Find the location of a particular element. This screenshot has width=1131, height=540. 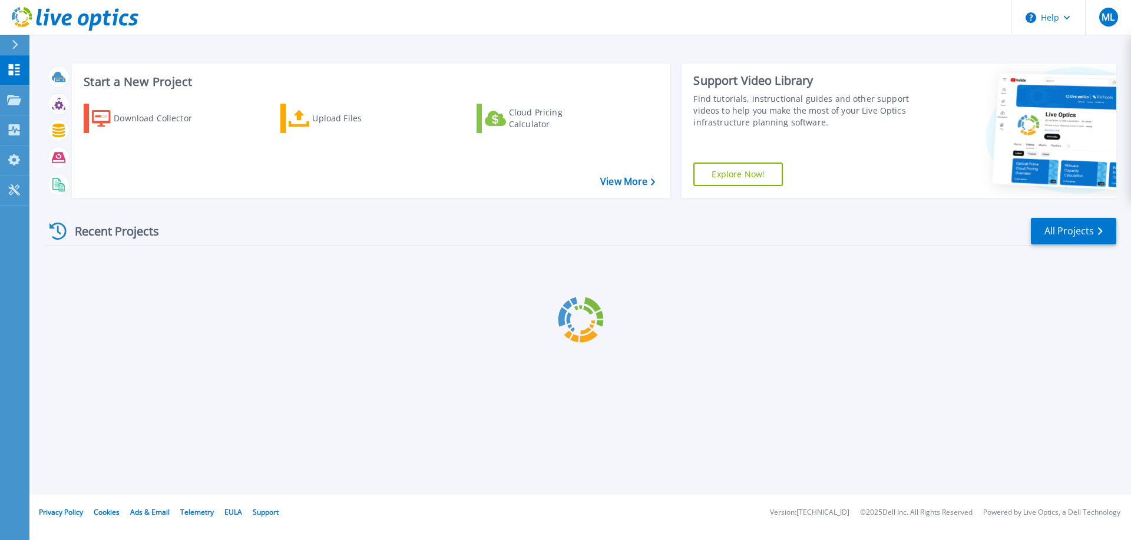

a: All Projects is located at coordinates (1073, 231).